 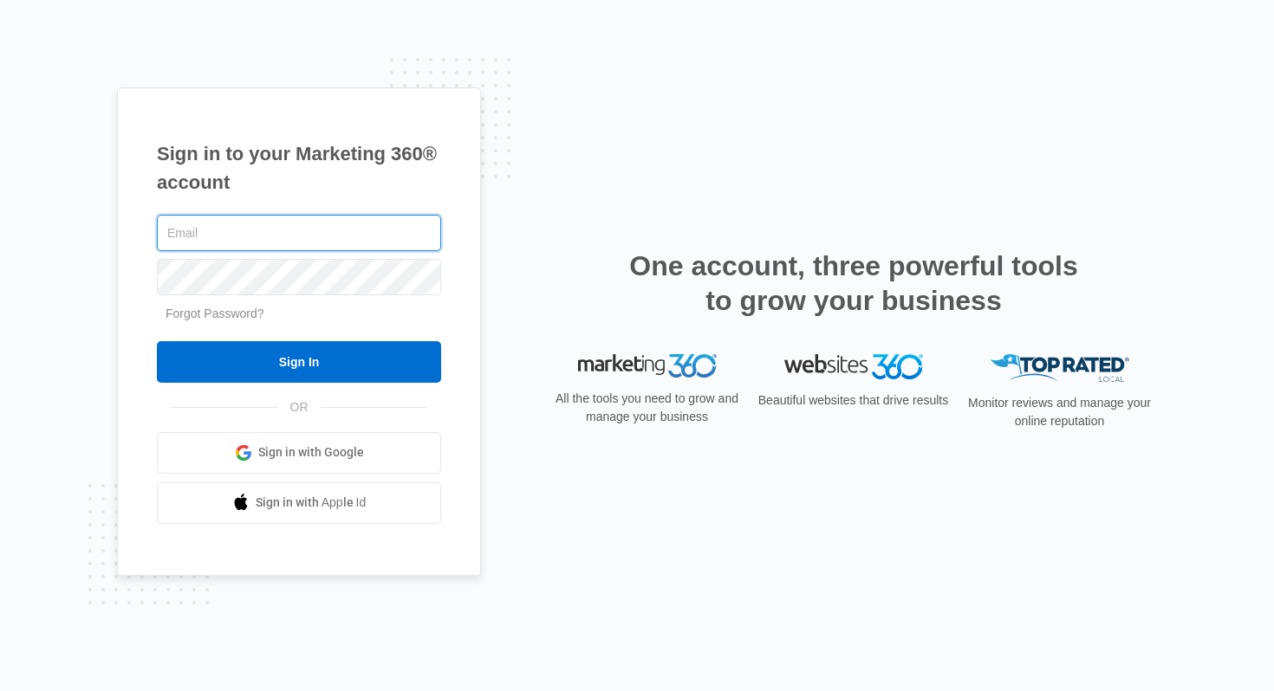 What do you see at coordinates (299, 168) in the screenshot?
I see `h1: Sign in to your Marketing 360® account` at bounding box center [299, 168].